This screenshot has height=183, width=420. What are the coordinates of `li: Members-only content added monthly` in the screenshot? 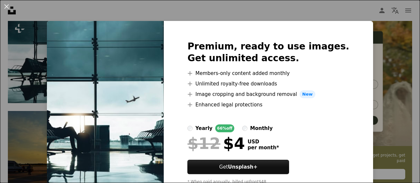 It's located at (268, 73).